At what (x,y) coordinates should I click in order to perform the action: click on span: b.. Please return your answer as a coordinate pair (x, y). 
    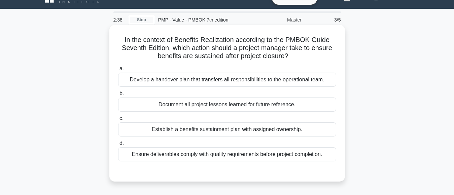
    Looking at the image, I should click on (121, 93).